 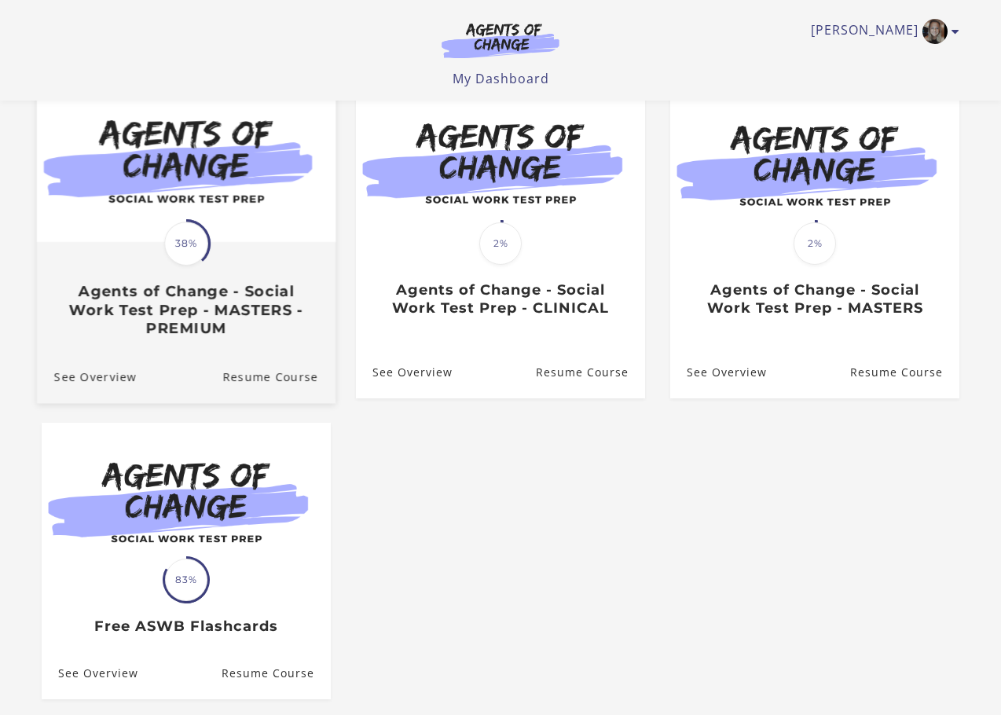 I want to click on span: 38%, so click(x=186, y=244).